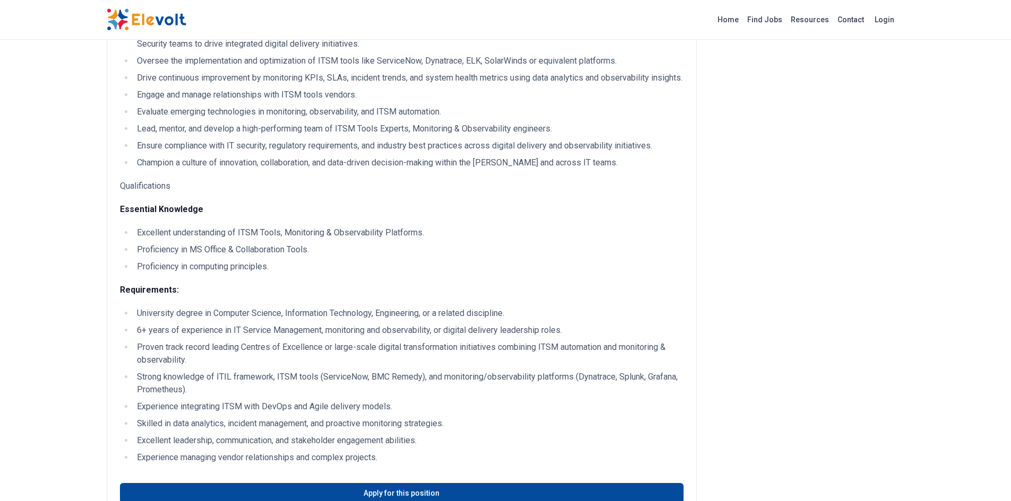  What do you see at coordinates (161, 209) in the screenshot?
I see `strong: Essential Knowledge` at bounding box center [161, 209].